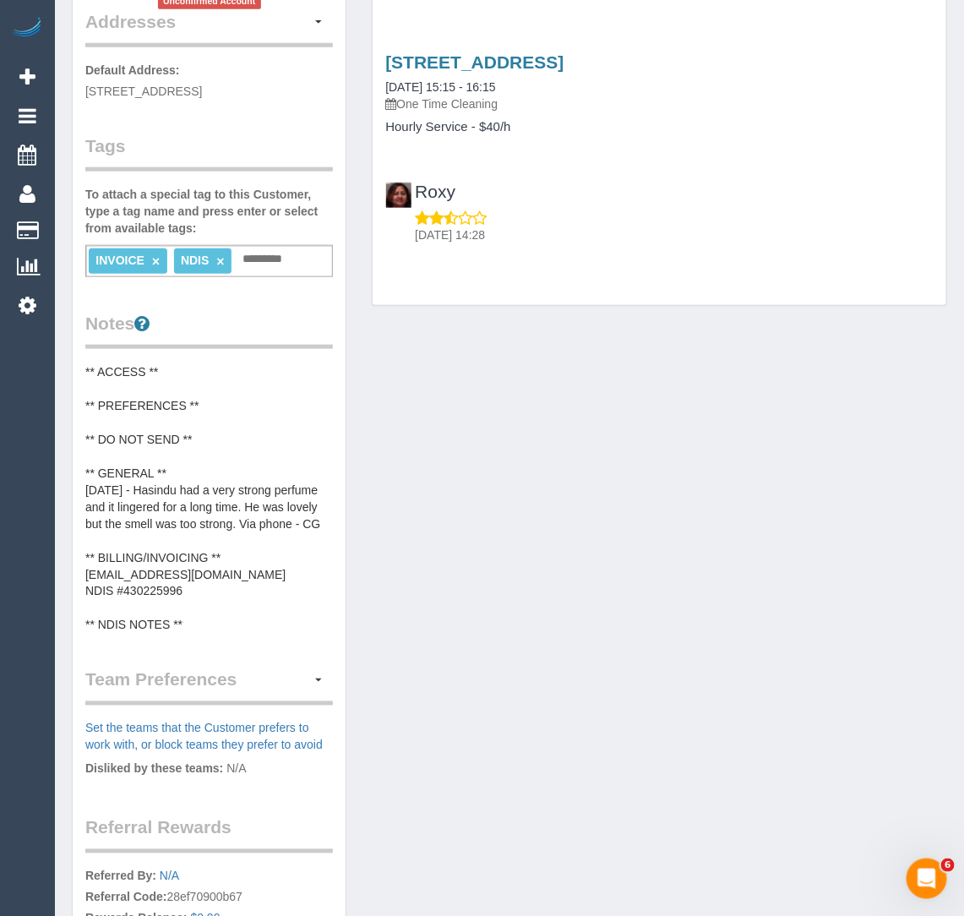 This screenshot has height=916, width=964. Describe the element at coordinates (236, 769) in the screenshot. I see `span: N/A` at that location.